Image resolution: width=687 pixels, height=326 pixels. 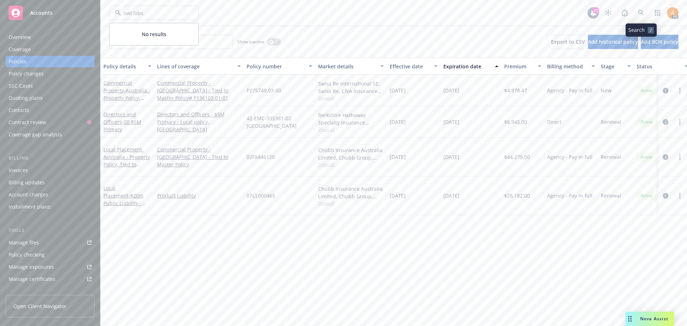 What do you see at coordinates (50, 242) in the screenshot?
I see `a: Manage files` at bounding box center [50, 242].